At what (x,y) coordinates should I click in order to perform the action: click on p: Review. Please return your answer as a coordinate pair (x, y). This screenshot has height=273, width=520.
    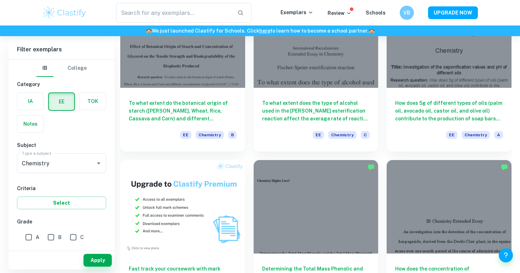
    Looking at the image, I should click on (340, 13).